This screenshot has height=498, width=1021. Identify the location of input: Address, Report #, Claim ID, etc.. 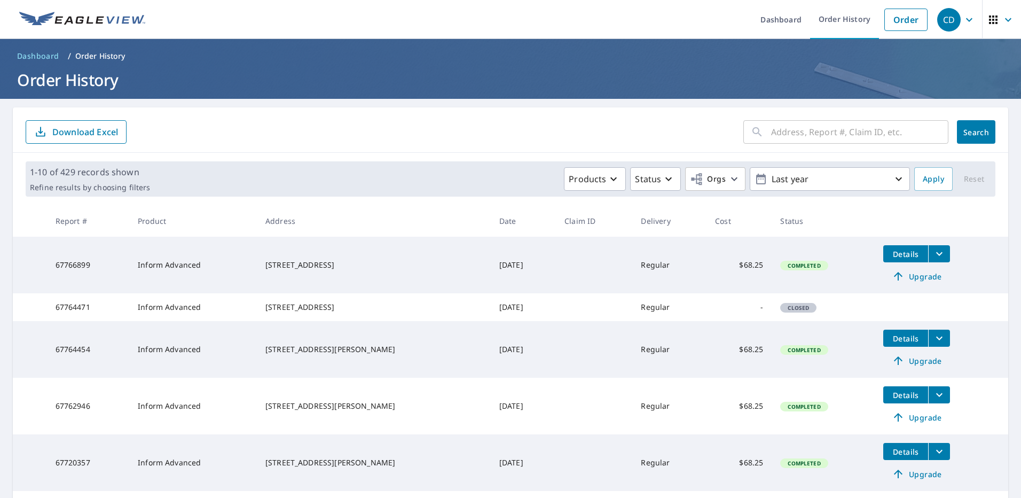
(860, 132).